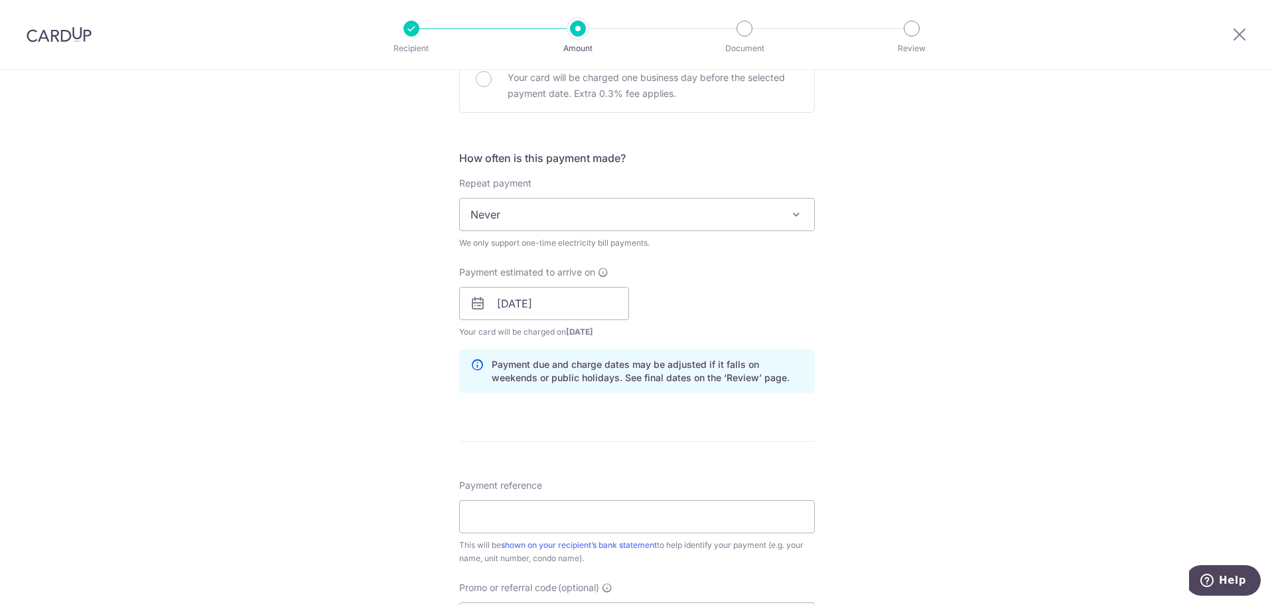  What do you see at coordinates (578, 48) in the screenshot?
I see `p: Amount` at bounding box center [578, 48].